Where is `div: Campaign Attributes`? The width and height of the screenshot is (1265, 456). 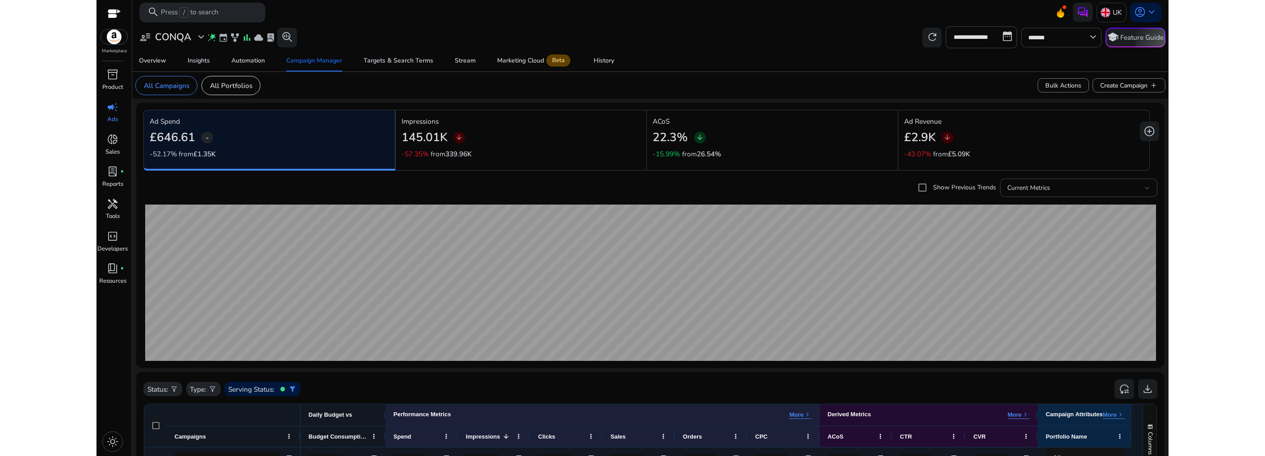 div: Campaign Attributes is located at coordinates (1074, 415).